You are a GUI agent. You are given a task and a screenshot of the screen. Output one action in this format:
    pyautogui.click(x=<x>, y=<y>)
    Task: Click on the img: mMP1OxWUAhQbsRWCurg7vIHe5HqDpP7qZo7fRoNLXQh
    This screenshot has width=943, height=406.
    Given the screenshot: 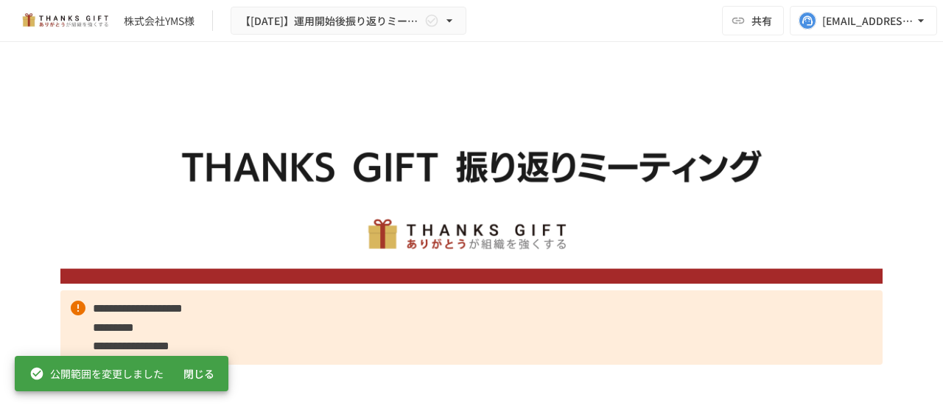 What is the action you would take?
    pyautogui.click(x=65, y=21)
    